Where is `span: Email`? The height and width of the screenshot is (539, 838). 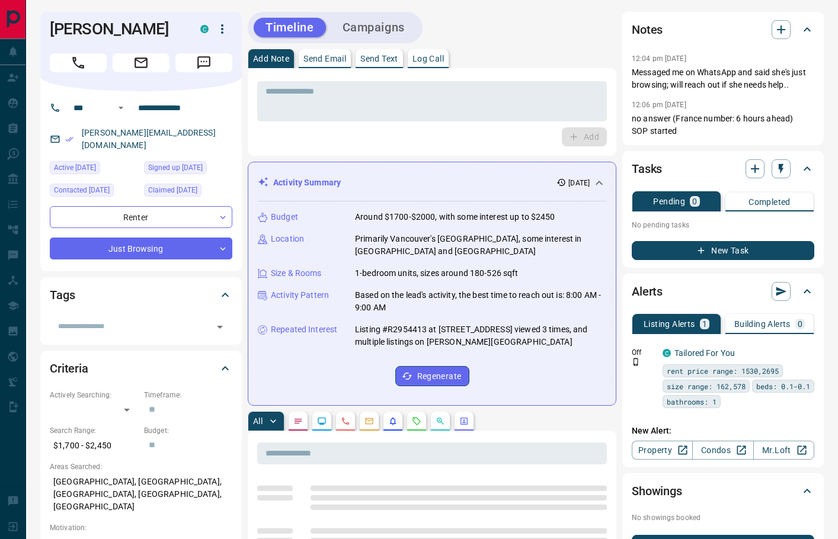
span: Email is located at coordinates (141, 63).